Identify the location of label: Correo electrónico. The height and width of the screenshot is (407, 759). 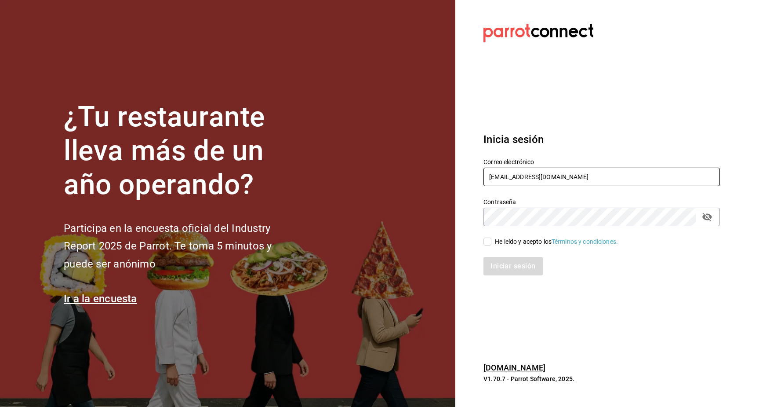
(602, 162).